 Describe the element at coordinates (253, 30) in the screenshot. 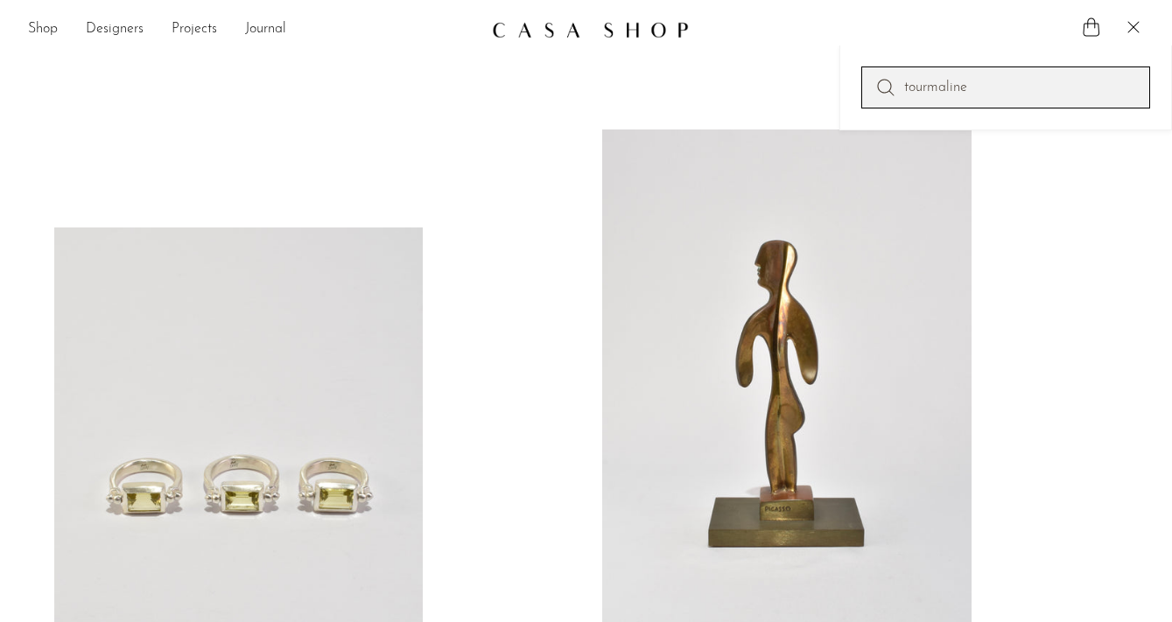

I see `ul: NEW HEADER MENU` at that location.